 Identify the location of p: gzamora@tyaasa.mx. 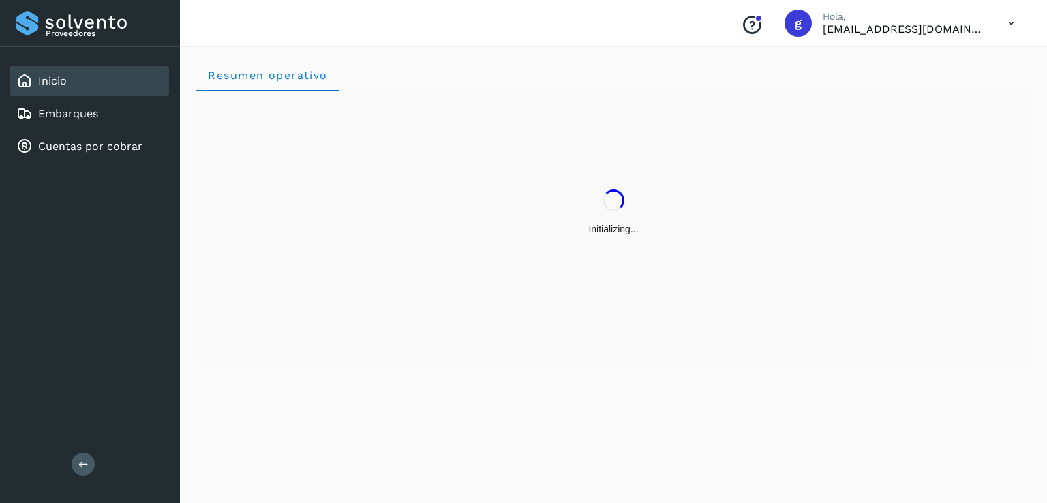
(905, 29).